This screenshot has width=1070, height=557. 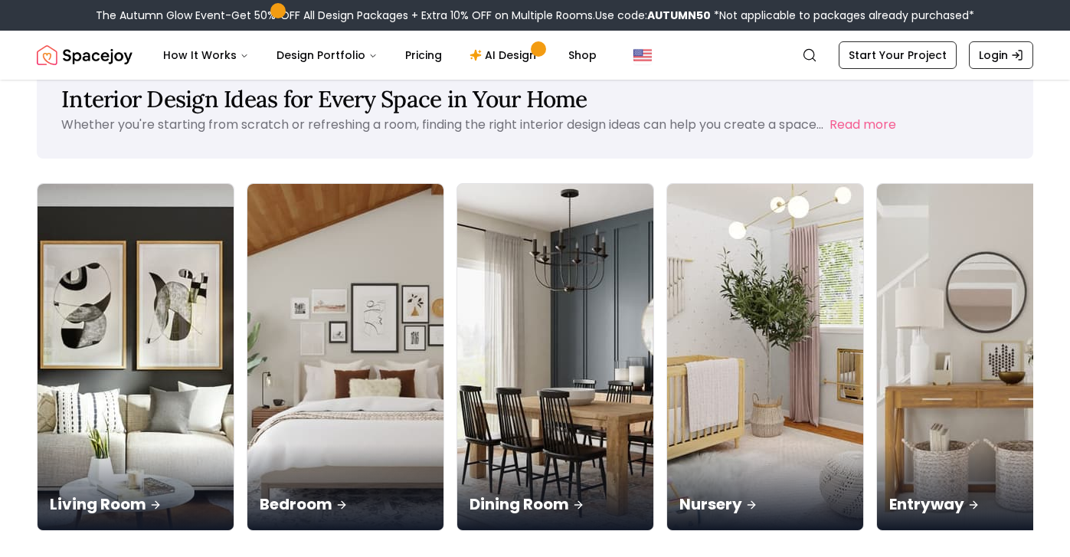 I want to click on nav: Global, so click(x=535, y=55).